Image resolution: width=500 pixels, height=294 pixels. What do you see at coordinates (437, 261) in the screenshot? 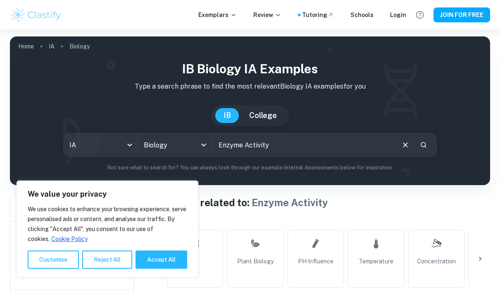
I see `span: Concentration` at bounding box center [437, 261].